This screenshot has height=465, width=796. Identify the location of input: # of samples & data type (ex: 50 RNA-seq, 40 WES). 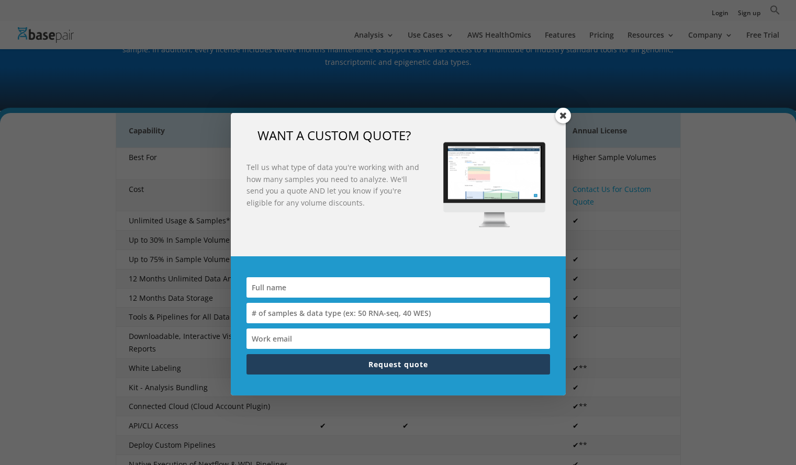
(398, 313).